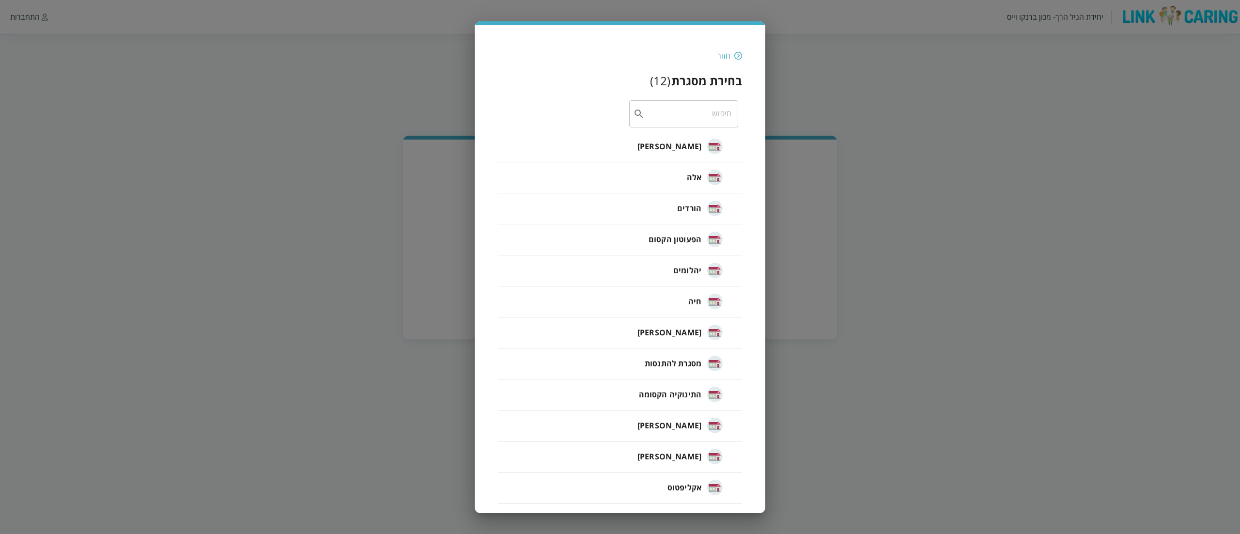  What do you see at coordinates (738, 56) in the screenshot?
I see `img: חזור` at bounding box center [738, 56].